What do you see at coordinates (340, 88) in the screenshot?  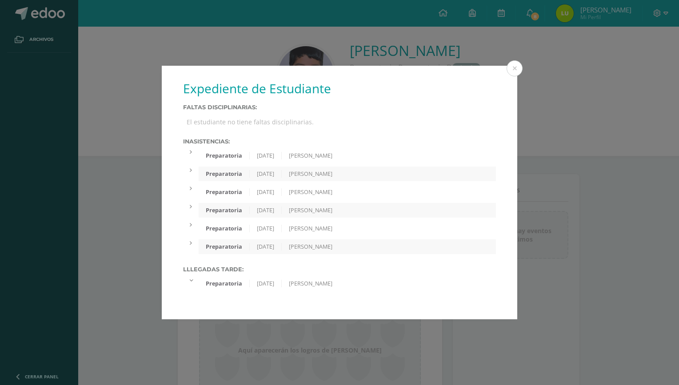 I see `h1: Expediente de Estudiante` at bounding box center [340, 88].